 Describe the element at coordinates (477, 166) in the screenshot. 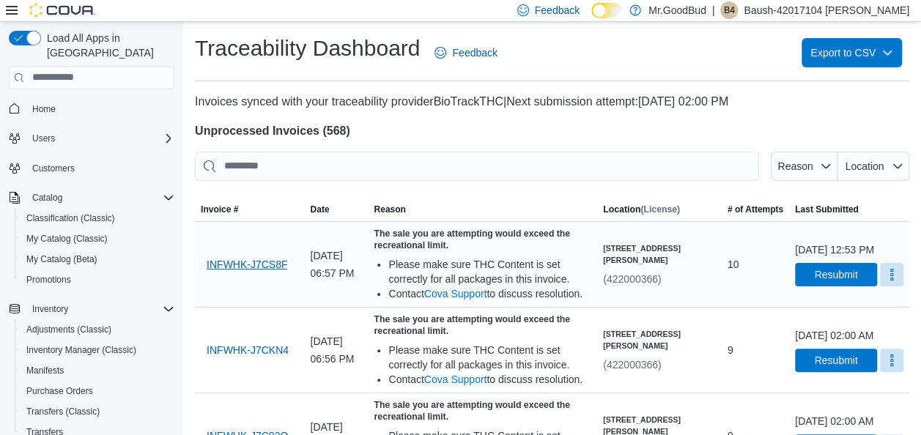

I see `input: This is a search bar. After typing your query, hit enter to filter the results lower in the page.` at that location.